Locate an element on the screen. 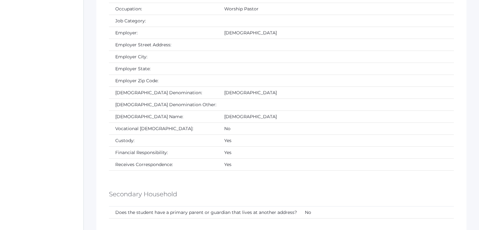 This screenshot has height=230, width=479. td: Employer City: is located at coordinates (163, 57).